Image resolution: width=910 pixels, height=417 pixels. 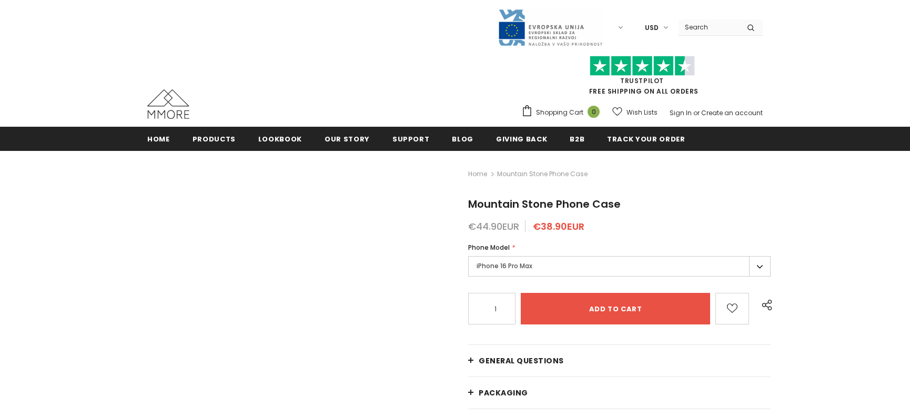 I want to click on span: Shopping Cart, so click(x=560, y=113).